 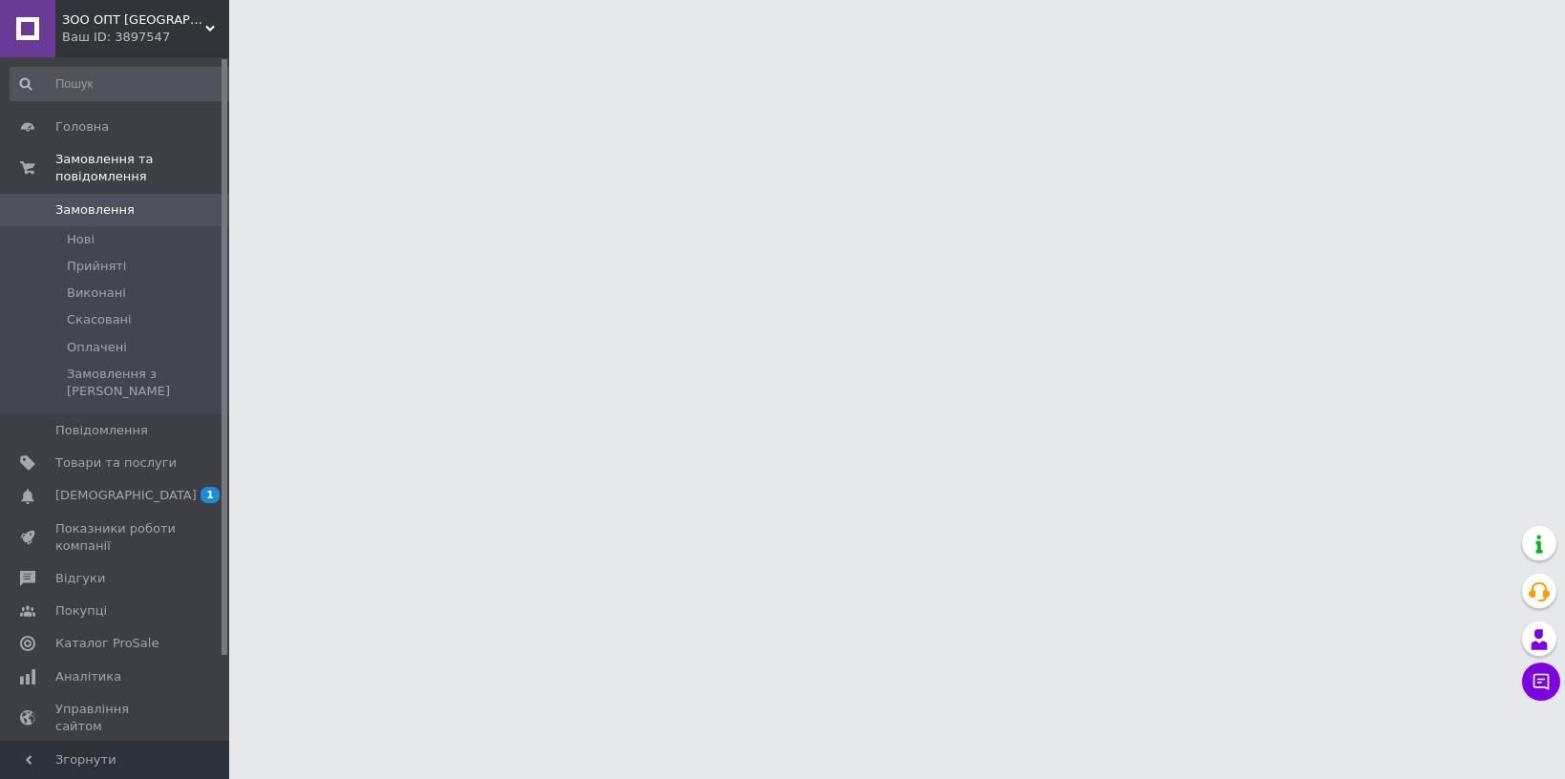 What do you see at coordinates (80, 240) in the screenshot?
I see `span: Нові` at bounding box center [80, 240].